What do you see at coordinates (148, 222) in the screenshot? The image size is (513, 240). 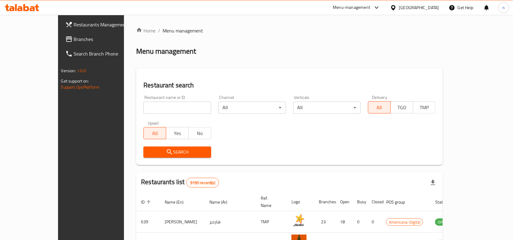 I see `td: 639` at bounding box center [148, 222].